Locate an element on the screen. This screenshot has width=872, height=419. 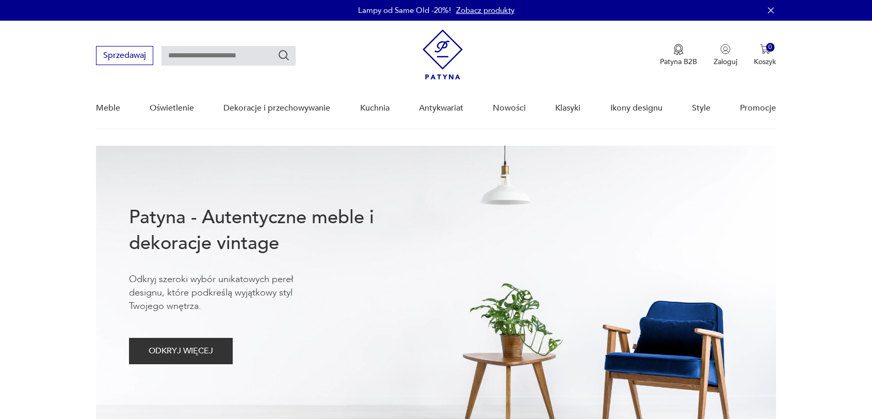
p: Koszyk is located at coordinates (765, 61).